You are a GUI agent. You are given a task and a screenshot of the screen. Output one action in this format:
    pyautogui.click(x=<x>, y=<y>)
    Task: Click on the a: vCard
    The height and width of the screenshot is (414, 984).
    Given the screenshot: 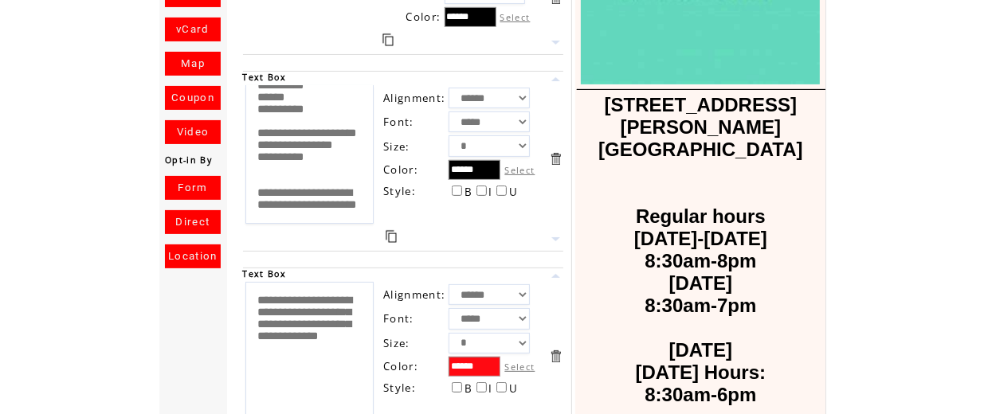 What is the action you would take?
    pyautogui.click(x=193, y=29)
    